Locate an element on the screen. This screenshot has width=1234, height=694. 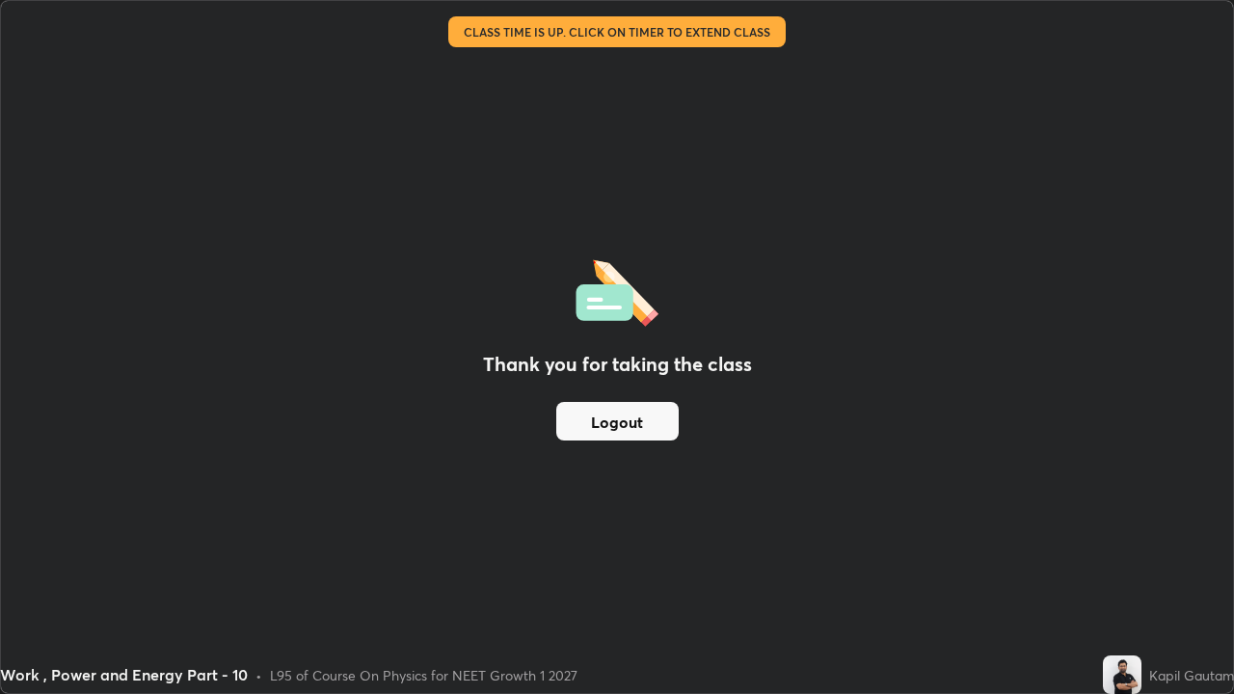
button: Logout is located at coordinates (617, 421).